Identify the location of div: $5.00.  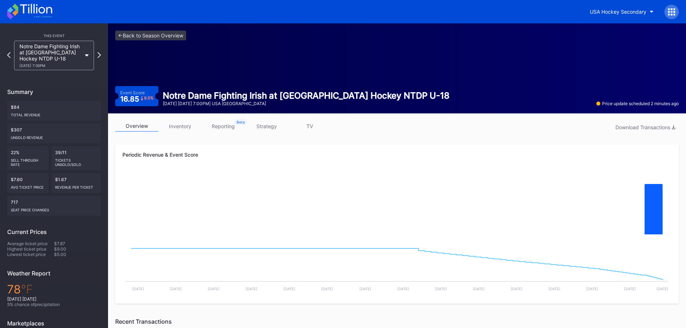
(77, 254).